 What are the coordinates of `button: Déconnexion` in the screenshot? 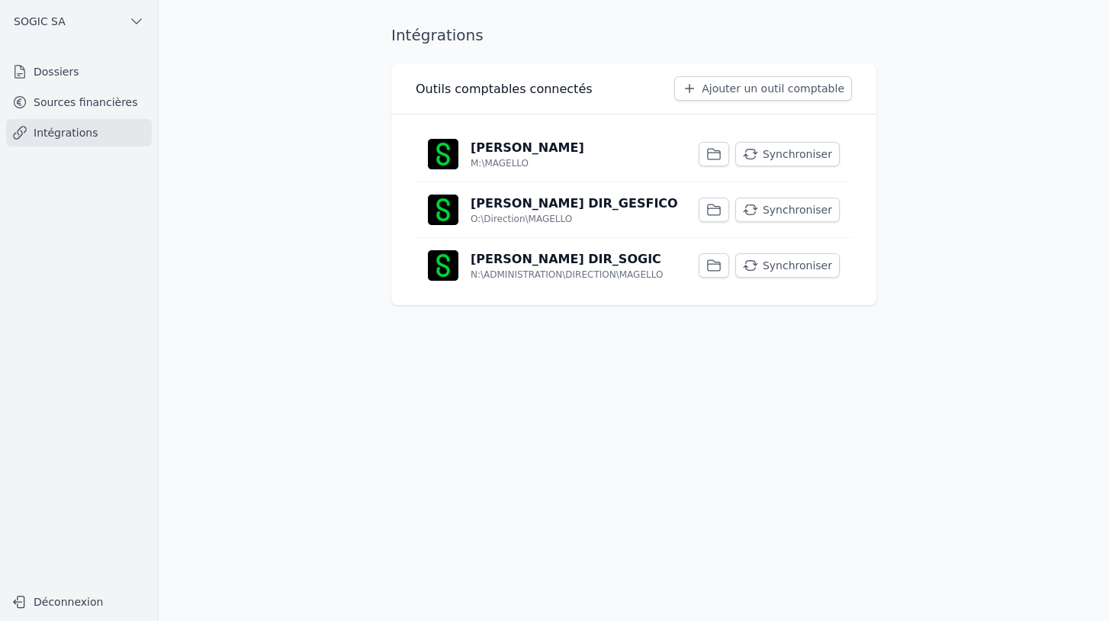 It's located at (79, 602).